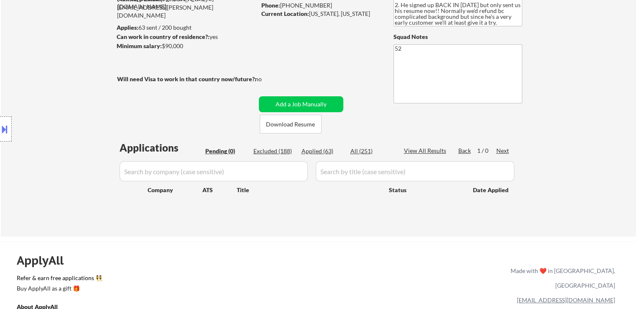 The height and width of the screenshot is (309, 636). Describe the element at coordinates (487, 151) in the screenshot. I see `div: 1 / 0` at that location.